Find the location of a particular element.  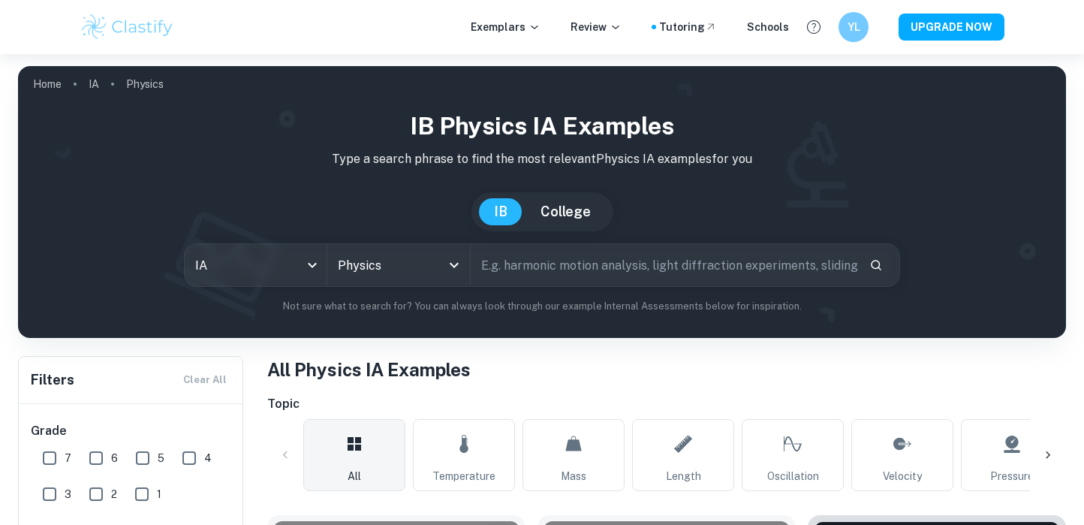

span: 3 is located at coordinates (68, 494).